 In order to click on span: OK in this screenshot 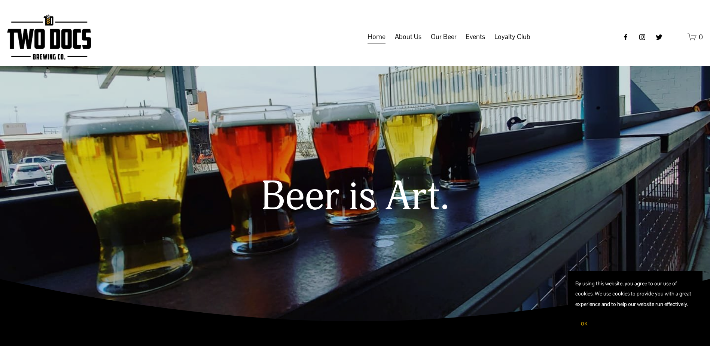, I will do `click(584, 324)`.